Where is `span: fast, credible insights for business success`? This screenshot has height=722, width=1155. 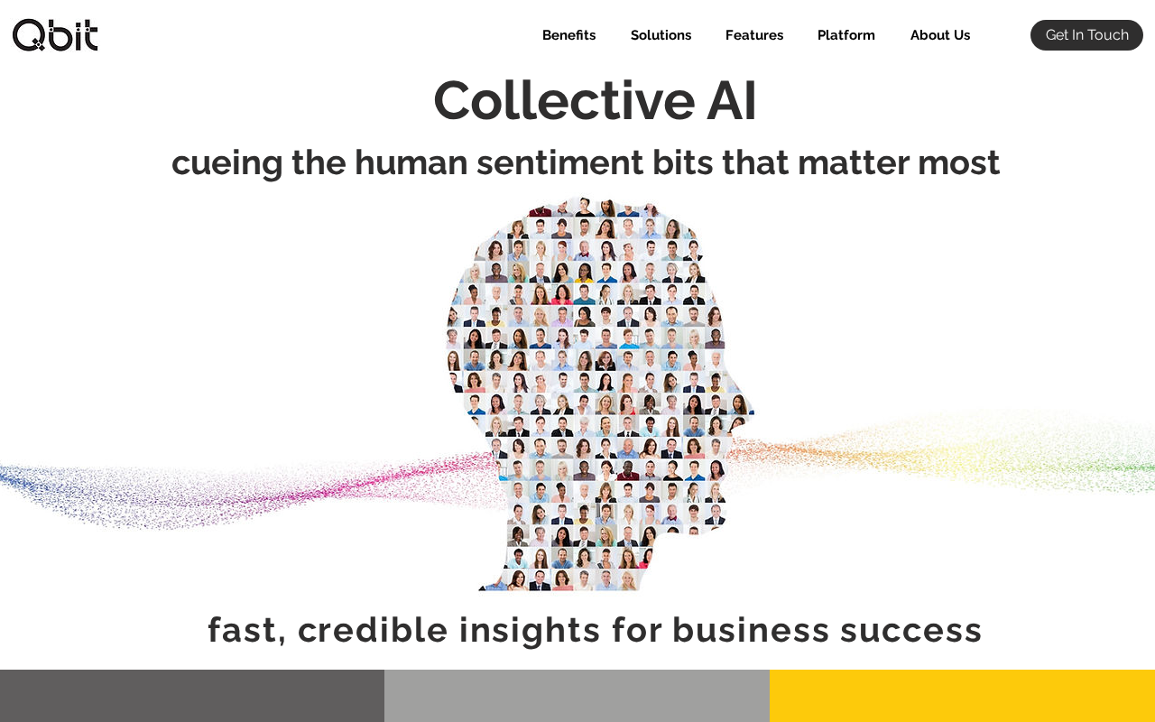
span: fast, credible insights for business success is located at coordinates (596, 629).